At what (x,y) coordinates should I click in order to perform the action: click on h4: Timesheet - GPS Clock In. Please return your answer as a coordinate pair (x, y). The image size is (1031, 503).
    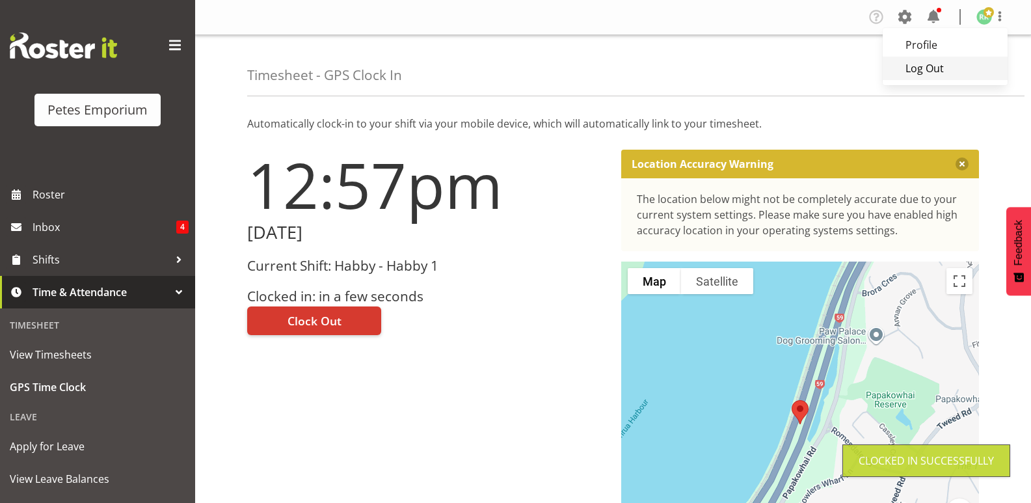
    Looking at the image, I should click on (325, 75).